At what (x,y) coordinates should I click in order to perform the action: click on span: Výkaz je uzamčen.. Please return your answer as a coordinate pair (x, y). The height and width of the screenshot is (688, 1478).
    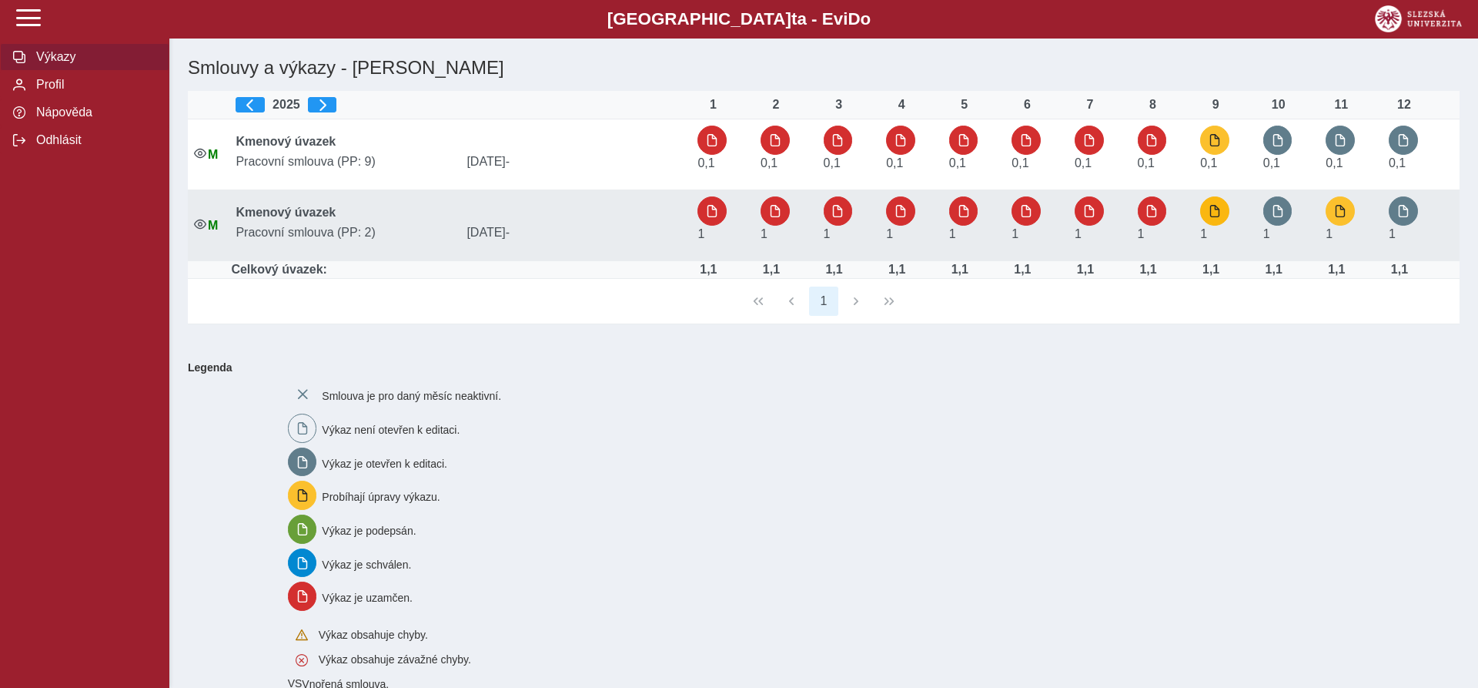
    Looking at the image, I should click on (367, 598).